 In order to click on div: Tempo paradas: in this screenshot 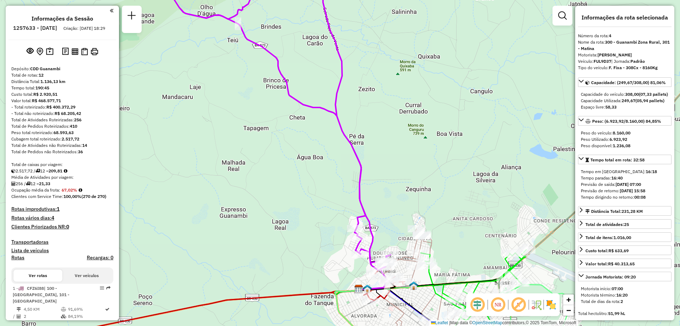, I will do `click(625, 178)`.